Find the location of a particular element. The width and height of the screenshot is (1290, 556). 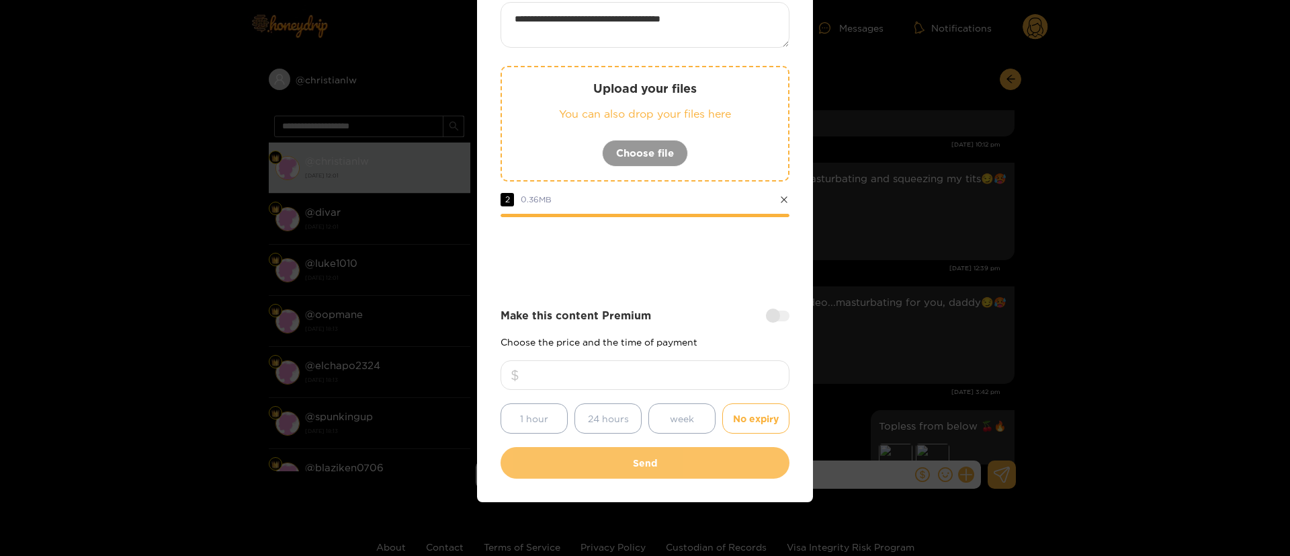

strong: Make this content Premium is located at coordinates (576, 315).